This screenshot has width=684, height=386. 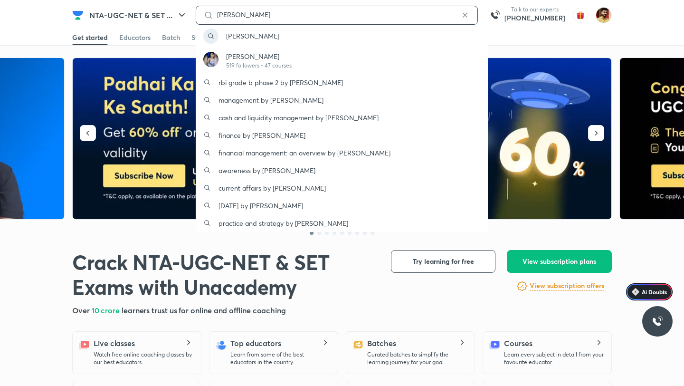 What do you see at coordinates (280, 358) in the screenshot?
I see `p: Learn from some of the best educators in the country.` at bounding box center [280, 358].